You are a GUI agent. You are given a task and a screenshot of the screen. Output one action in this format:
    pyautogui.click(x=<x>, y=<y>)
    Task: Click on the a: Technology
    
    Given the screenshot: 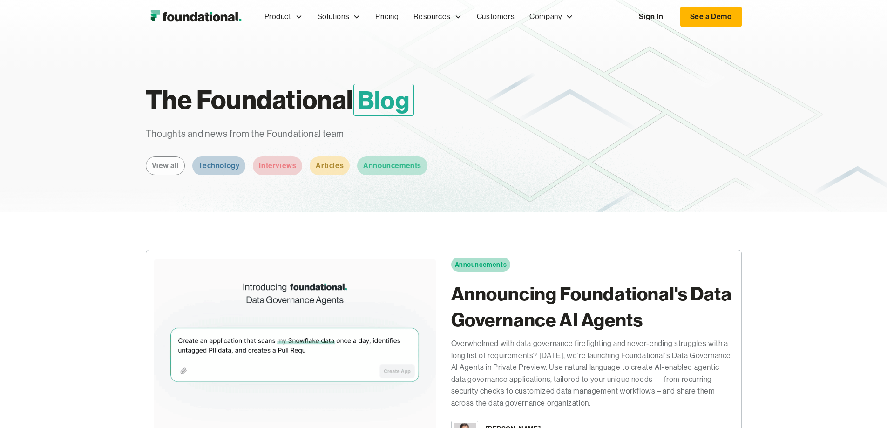 What is the action you would take?
    pyautogui.click(x=219, y=166)
    